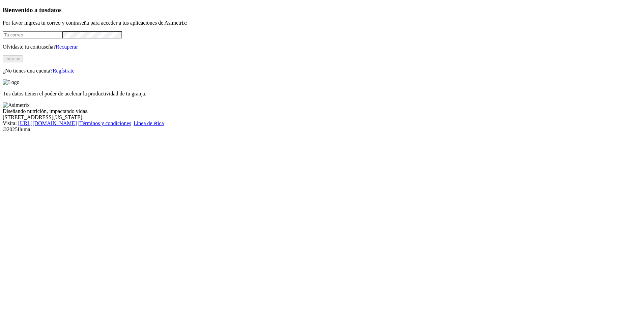 This screenshot has height=315, width=628. I want to click on p: Olvidaste tu contraseña?, so click(314, 47).